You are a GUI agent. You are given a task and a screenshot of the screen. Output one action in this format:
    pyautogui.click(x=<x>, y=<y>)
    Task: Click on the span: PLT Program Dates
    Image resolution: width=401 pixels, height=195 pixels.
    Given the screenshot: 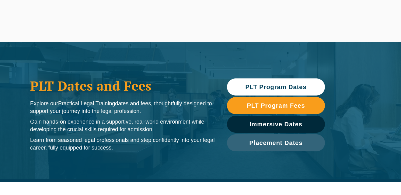 What is the action you would take?
    pyautogui.click(x=276, y=87)
    